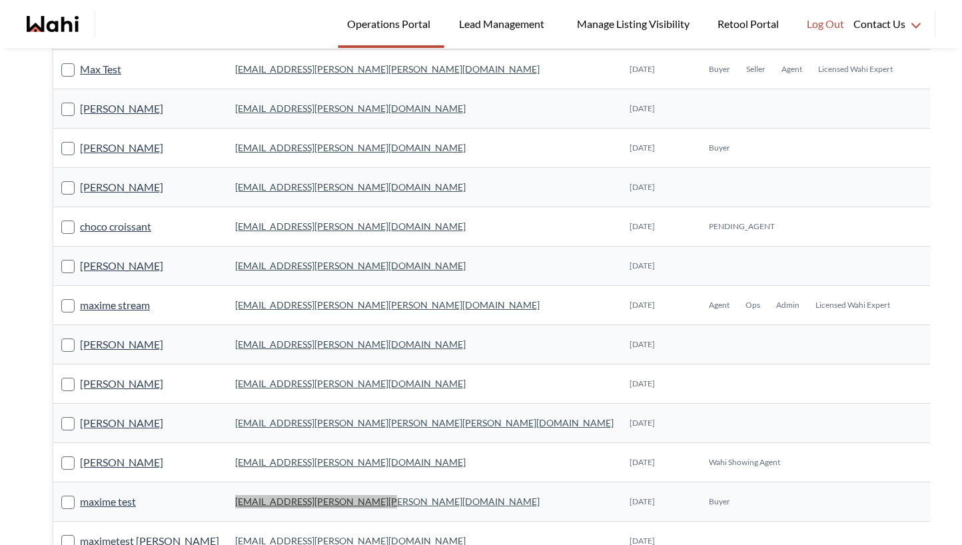 The image size is (962, 545). I want to click on span: Admin, so click(787, 305).